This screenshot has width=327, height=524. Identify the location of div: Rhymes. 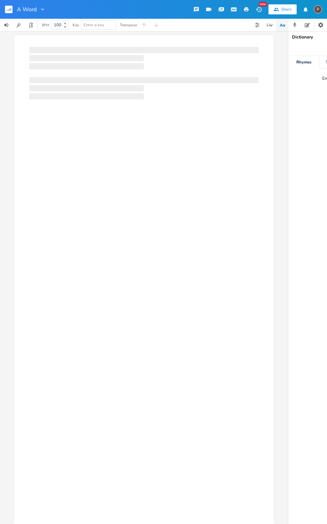
(303, 62).